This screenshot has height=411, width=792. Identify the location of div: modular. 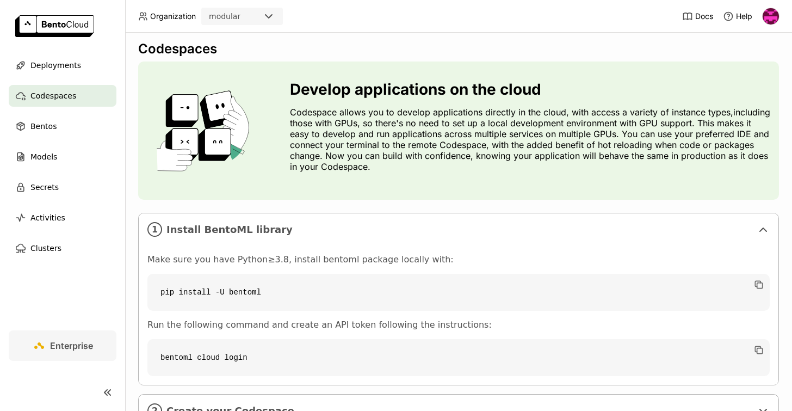
(225, 16).